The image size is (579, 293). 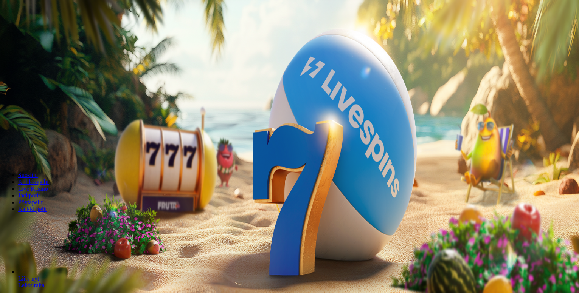 What do you see at coordinates (29, 196) in the screenshot?
I see `a: Jackpotit` at bounding box center [29, 196].